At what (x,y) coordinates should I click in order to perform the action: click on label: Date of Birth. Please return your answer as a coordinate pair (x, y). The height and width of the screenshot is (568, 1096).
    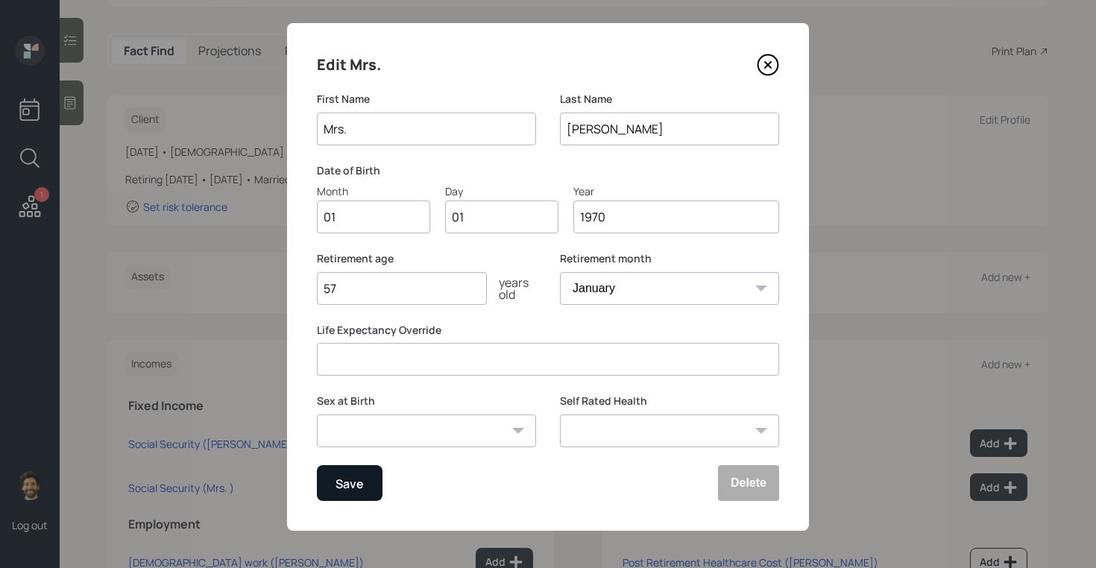
    Looking at the image, I should click on (548, 171).